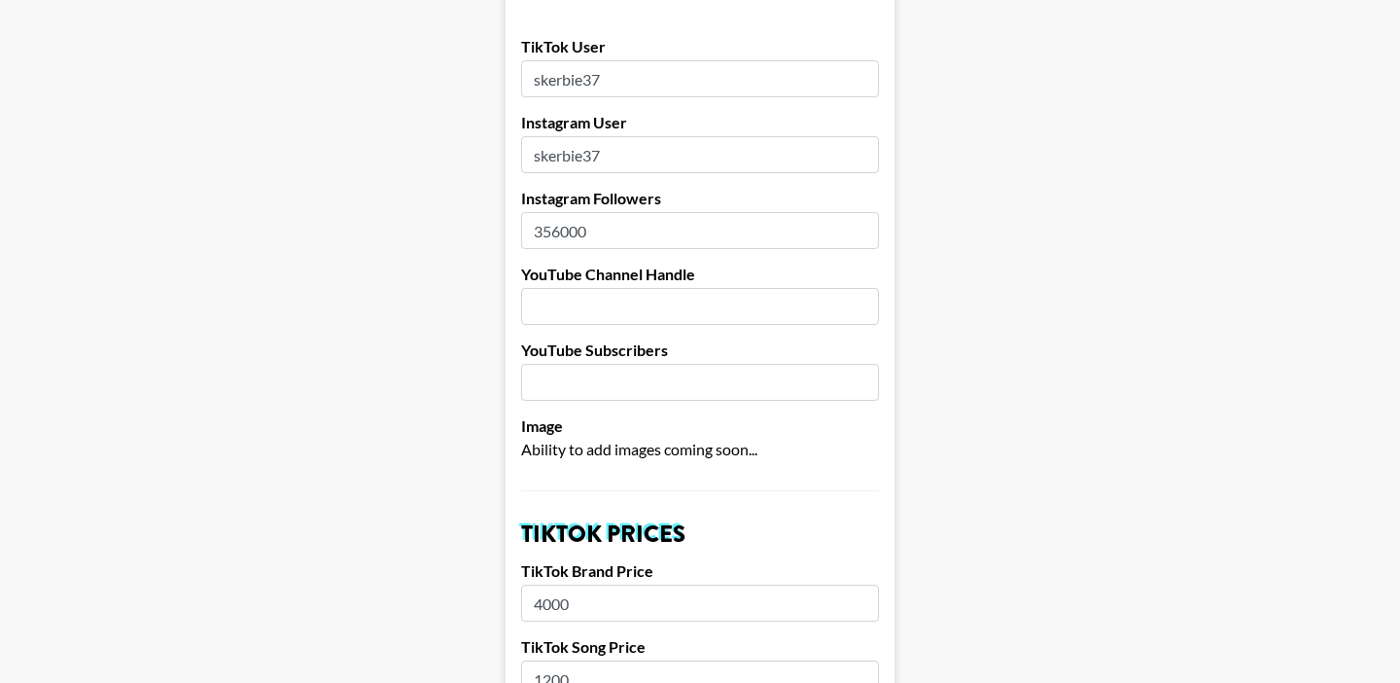  Describe the element at coordinates (700, 534) in the screenshot. I see `h2: TikTok Prices` at that location.